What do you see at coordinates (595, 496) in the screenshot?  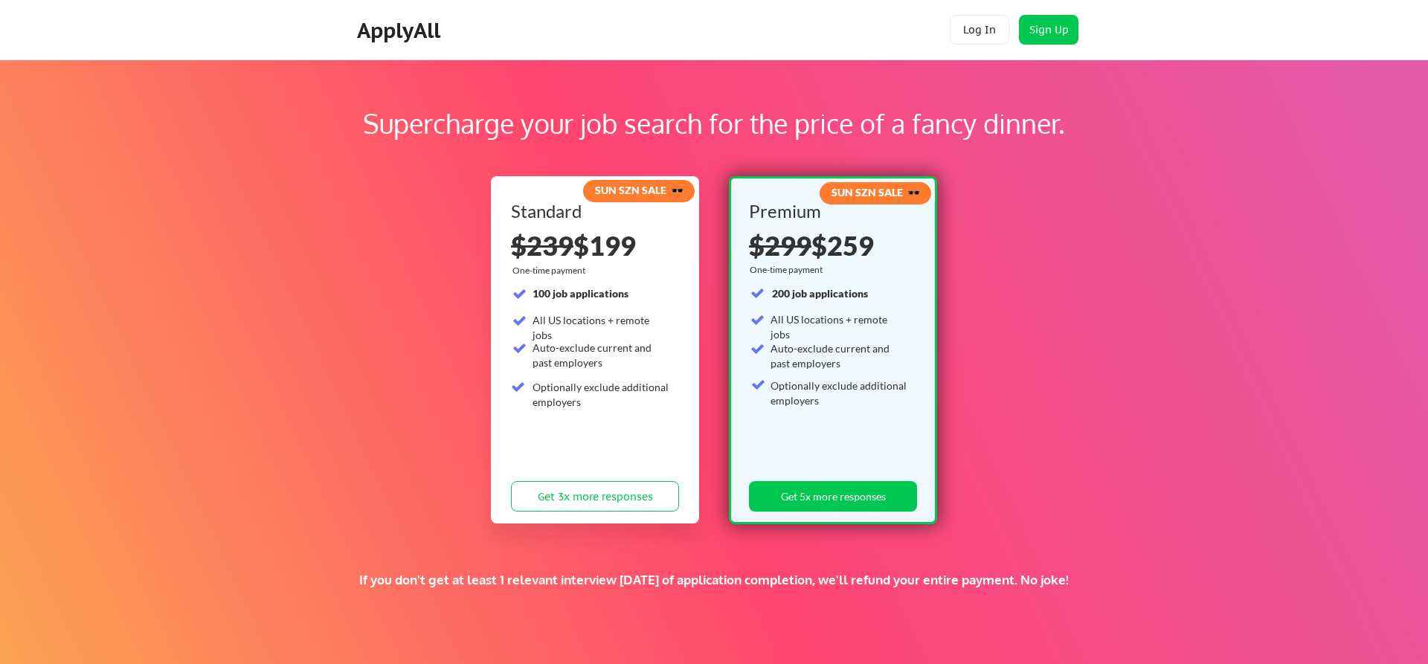 I see `button: Get 3x more responses` at bounding box center [595, 496].